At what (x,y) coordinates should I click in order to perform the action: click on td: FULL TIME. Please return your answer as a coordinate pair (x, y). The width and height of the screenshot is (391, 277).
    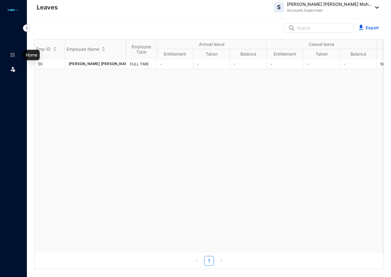
    Looking at the image, I should click on (141, 64).